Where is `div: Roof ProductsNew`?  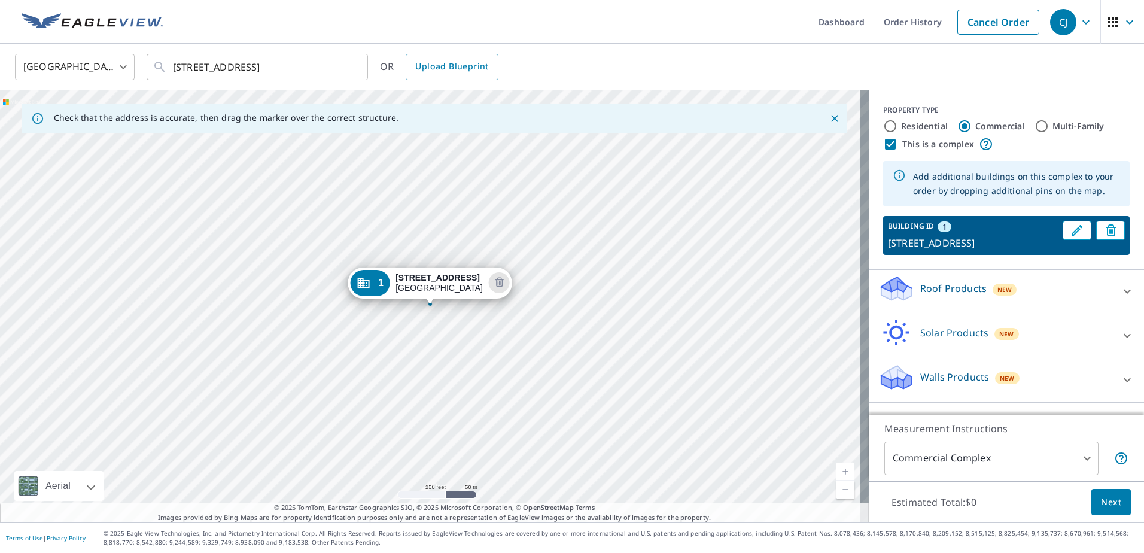
div: Roof ProductsNew is located at coordinates (1006, 291).